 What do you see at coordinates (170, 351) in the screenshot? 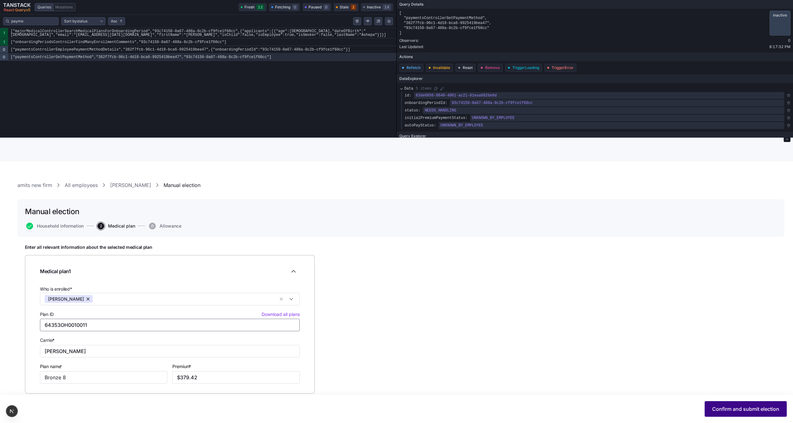
I see `input: Carrier` at bounding box center [170, 351].